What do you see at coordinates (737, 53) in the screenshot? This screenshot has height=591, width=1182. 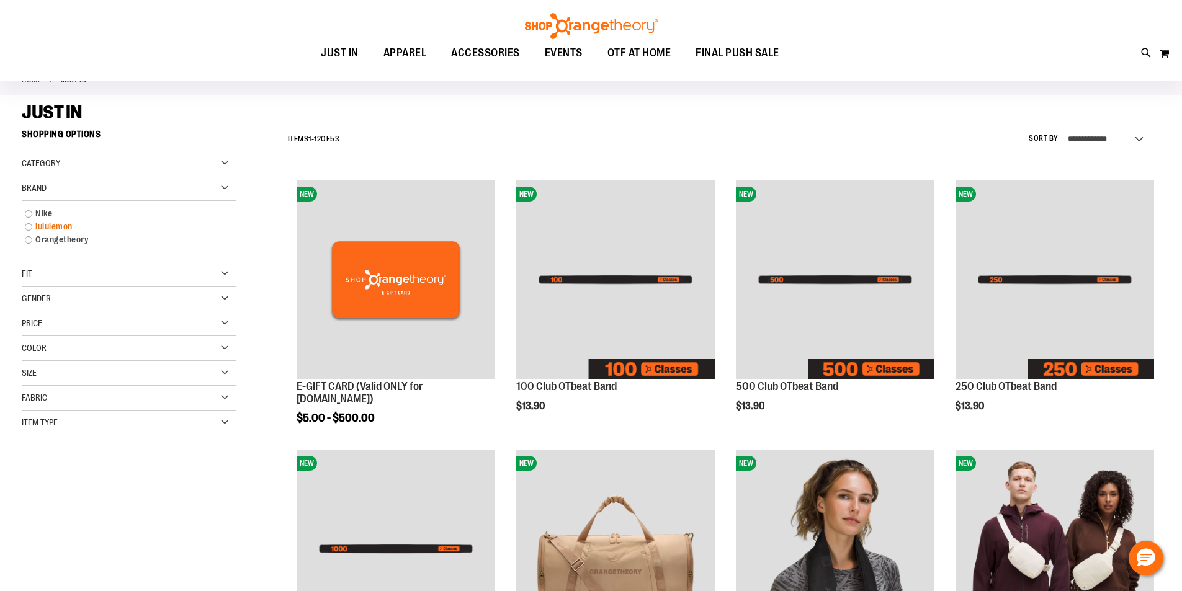 I see `a: FINAL PUSH SALE` at bounding box center [737, 53].